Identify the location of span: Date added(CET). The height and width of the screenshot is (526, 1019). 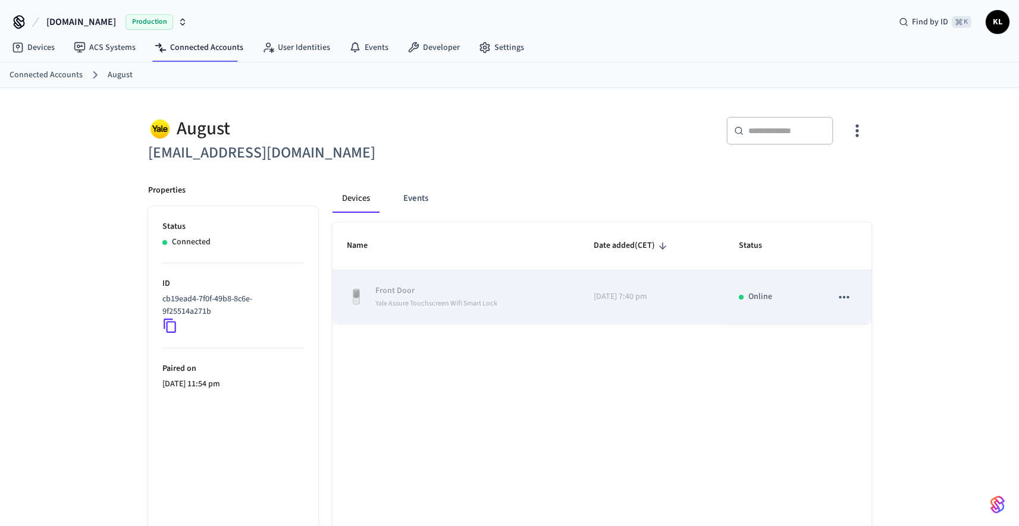
(631, 246).